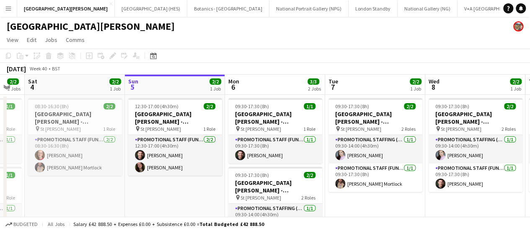 The image size is (530, 231). I want to click on a: Edit, so click(31, 40).